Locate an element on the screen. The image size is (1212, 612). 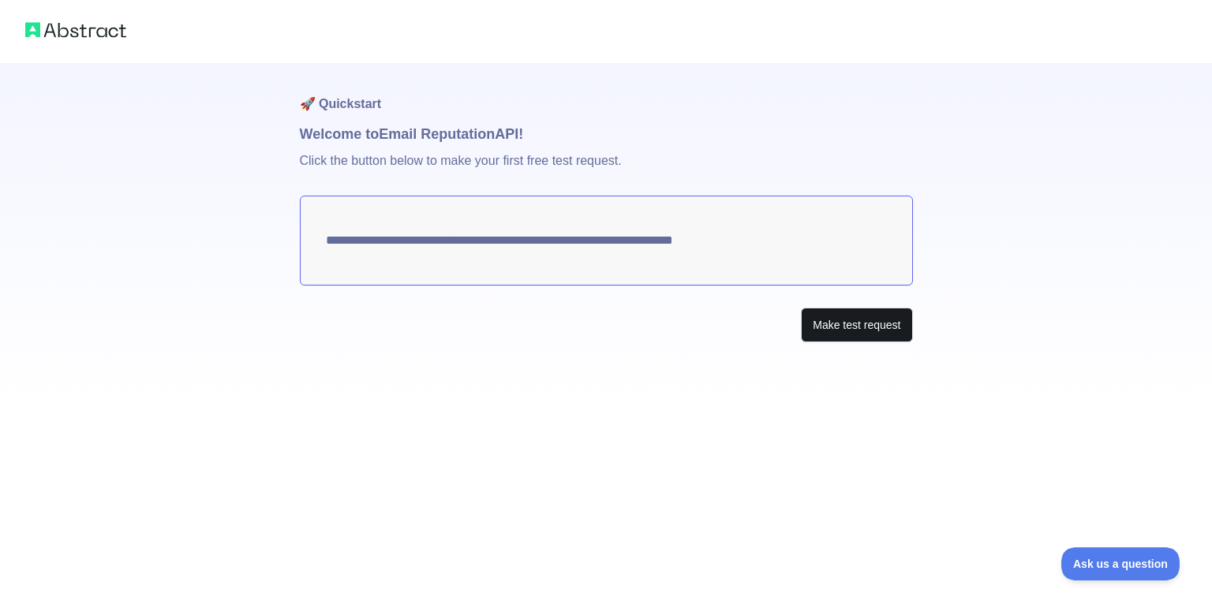
img: Abstract logo is located at coordinates (76, 30).